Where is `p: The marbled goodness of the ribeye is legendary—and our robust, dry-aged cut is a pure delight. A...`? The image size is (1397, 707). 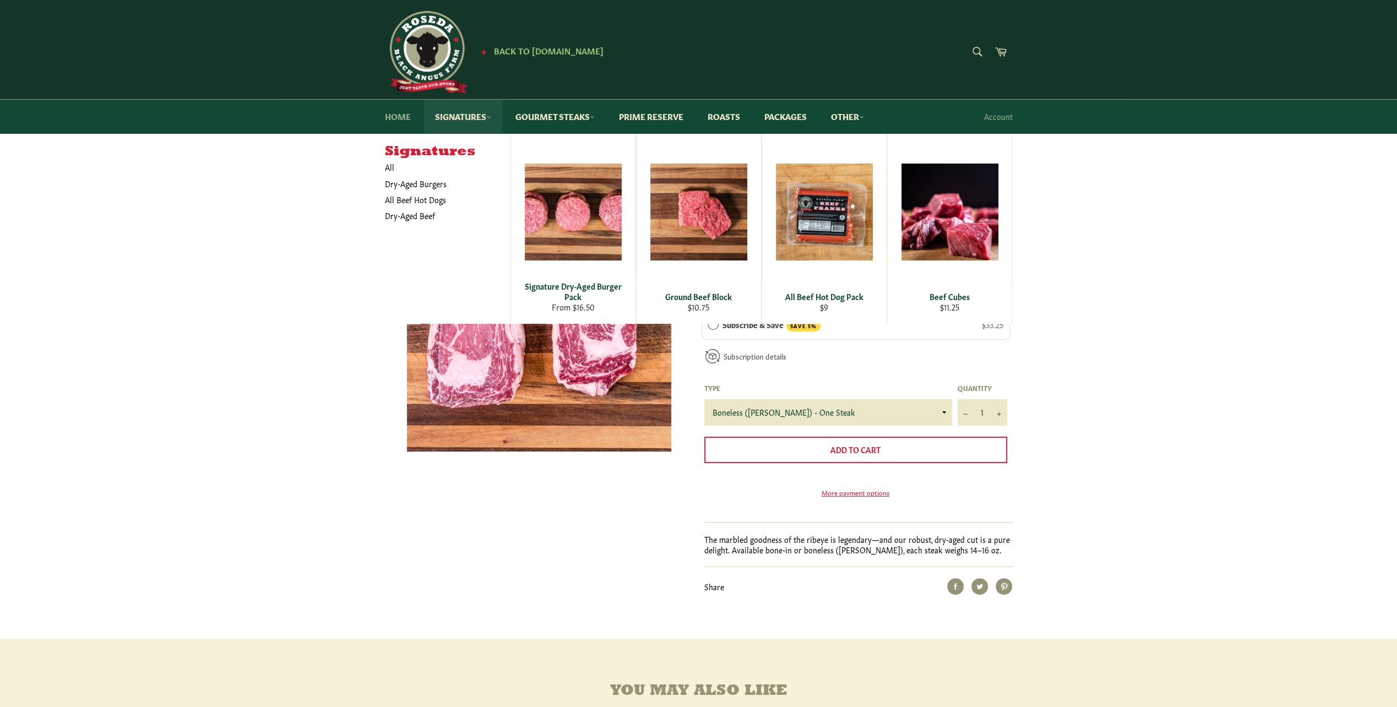 p: The marbled goodness of the ribeye is legendary—and our robust, dry-aged cut is a pure delight. A... is located at coordinates (859, 545).